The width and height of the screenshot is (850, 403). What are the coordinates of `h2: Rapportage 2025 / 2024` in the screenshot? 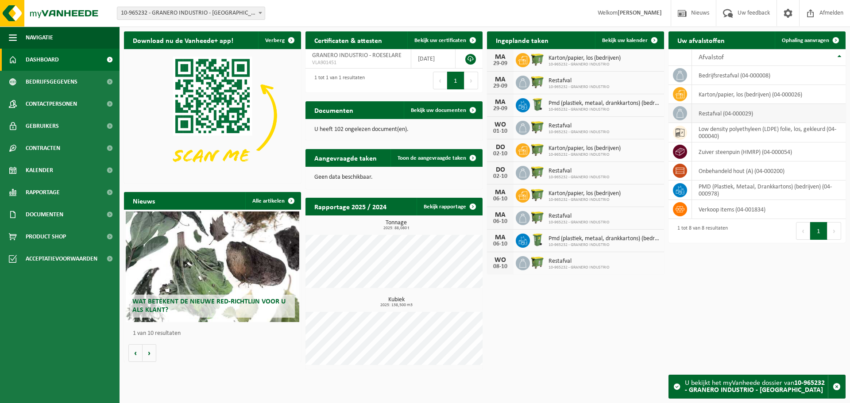 It's located at (350, 206).